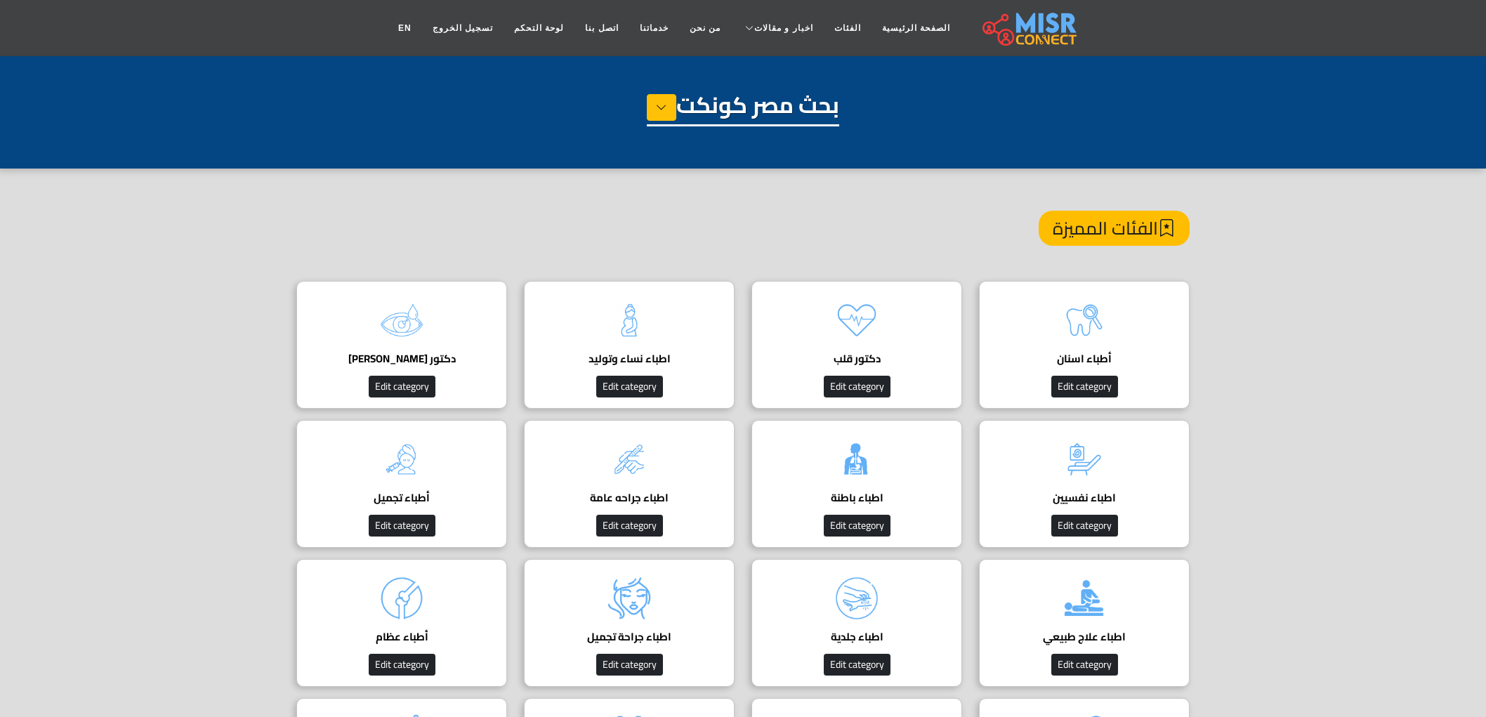 This screenshot has height=717, width=1486. Describe the element at coordinates (1029, 28) in the screenshot. I see `img: main.misr_connect` at that location.